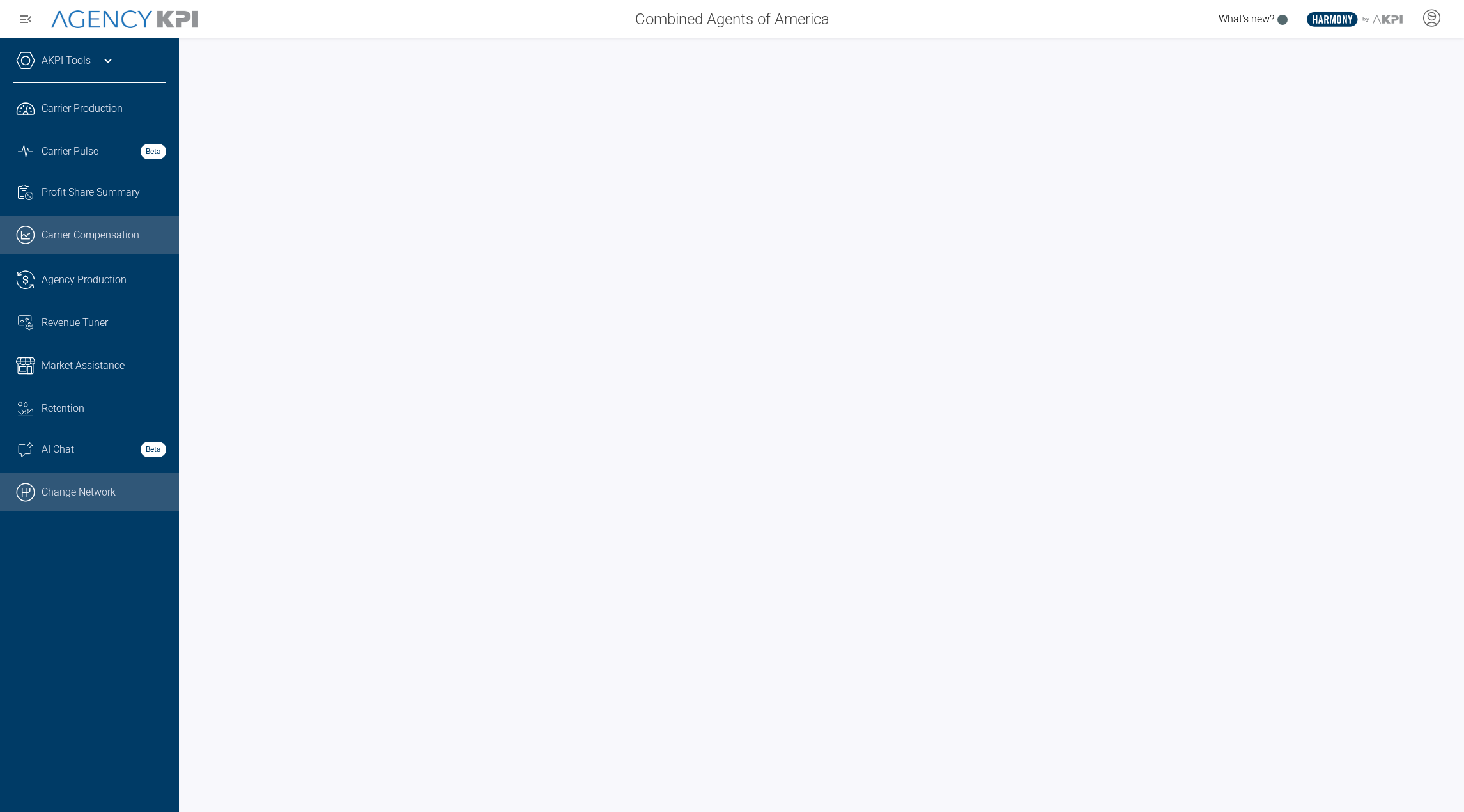  Describe the element at coordinates (75, 322) in the screenshot. I see `span: Revenue Tuner` at that location.